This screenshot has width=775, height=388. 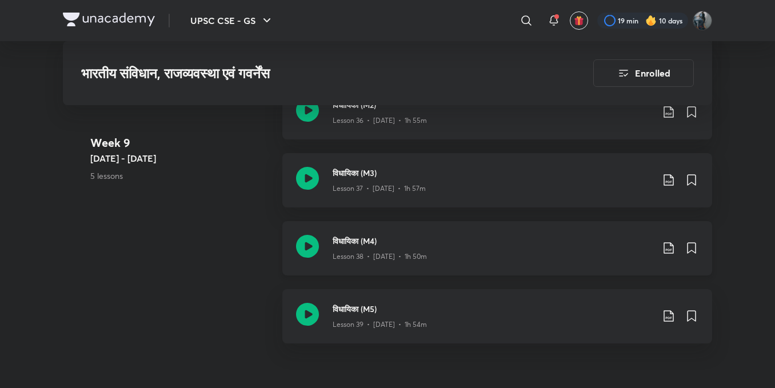 What do you see at coordinates (493, 241) in the screenshot?
I see `h3: विधायिका (M4)` at bounding box center [493, 241].